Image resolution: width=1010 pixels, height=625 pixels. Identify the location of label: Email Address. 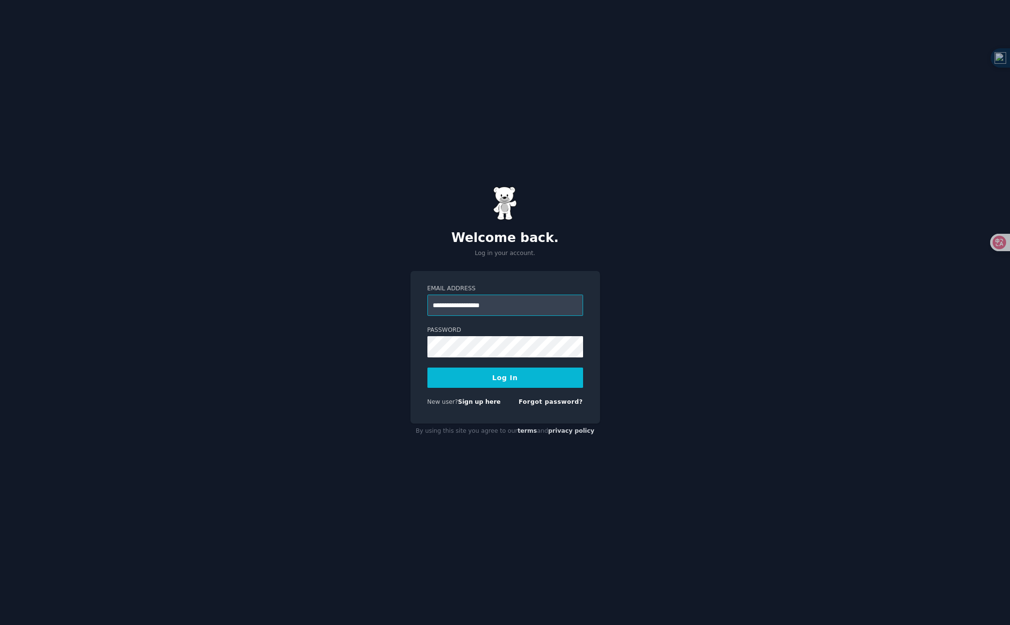
(505, 289).